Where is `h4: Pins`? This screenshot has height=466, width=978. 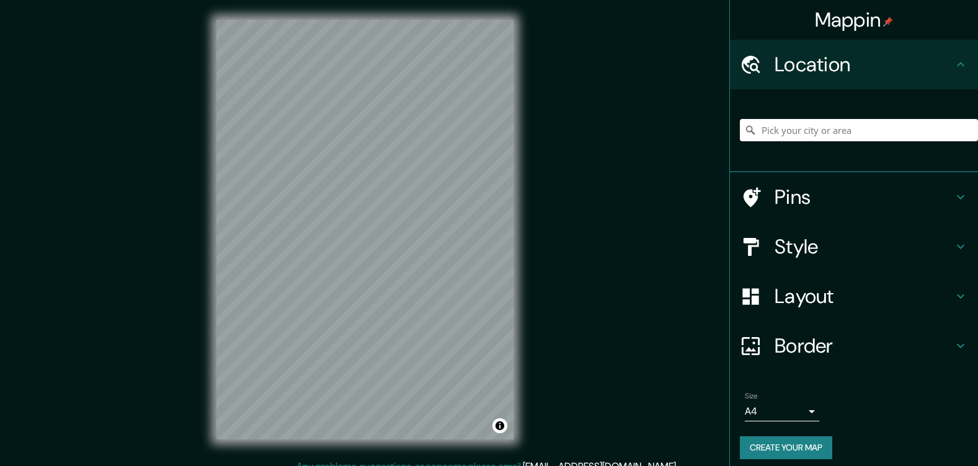
h4: Pins is located at coordinates (864, 197).